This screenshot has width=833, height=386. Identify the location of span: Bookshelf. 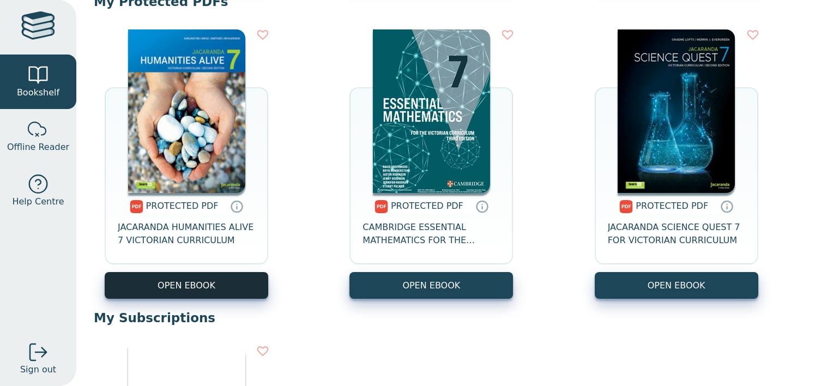
(38, 93).